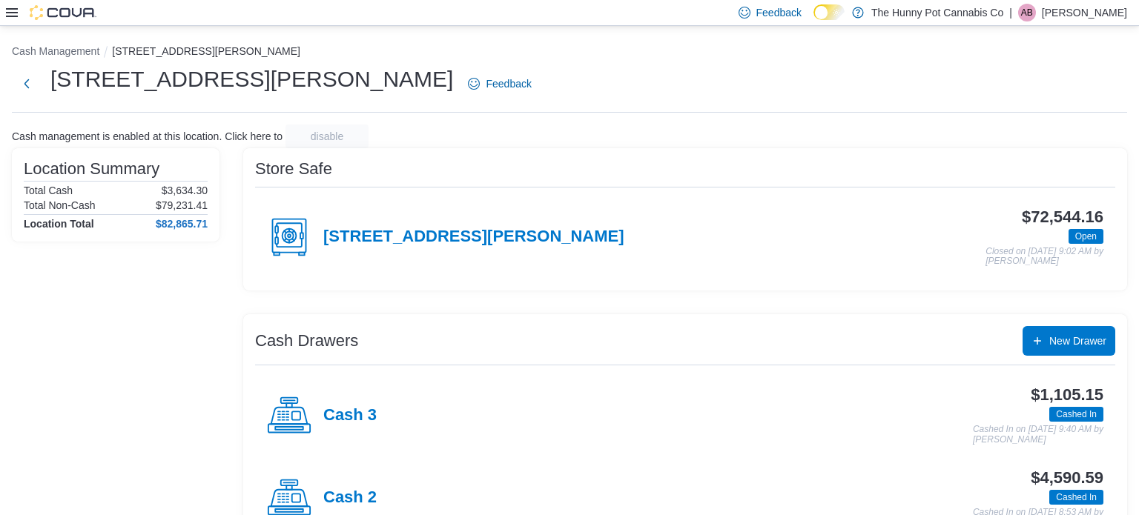 Image resolution: width=1139 pixels, height=515 pixels. I want to click on h6: Total Non-Cash, so click(59, 205).